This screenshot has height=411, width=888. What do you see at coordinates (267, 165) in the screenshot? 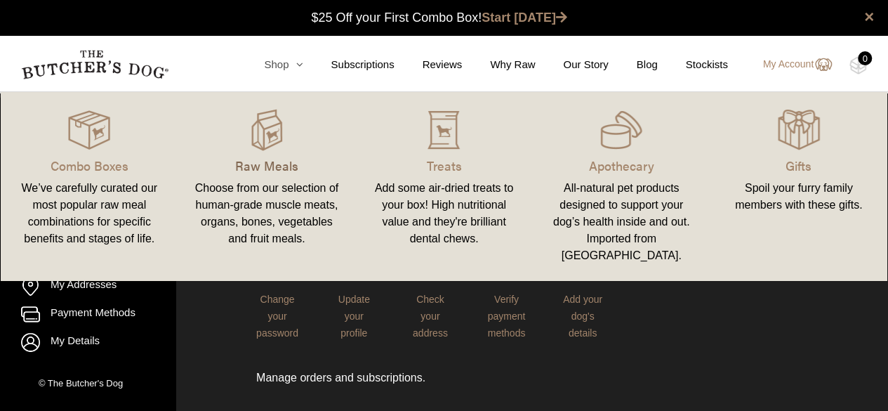
I see `p: Raw Meals` at bounding box center [267, 165].